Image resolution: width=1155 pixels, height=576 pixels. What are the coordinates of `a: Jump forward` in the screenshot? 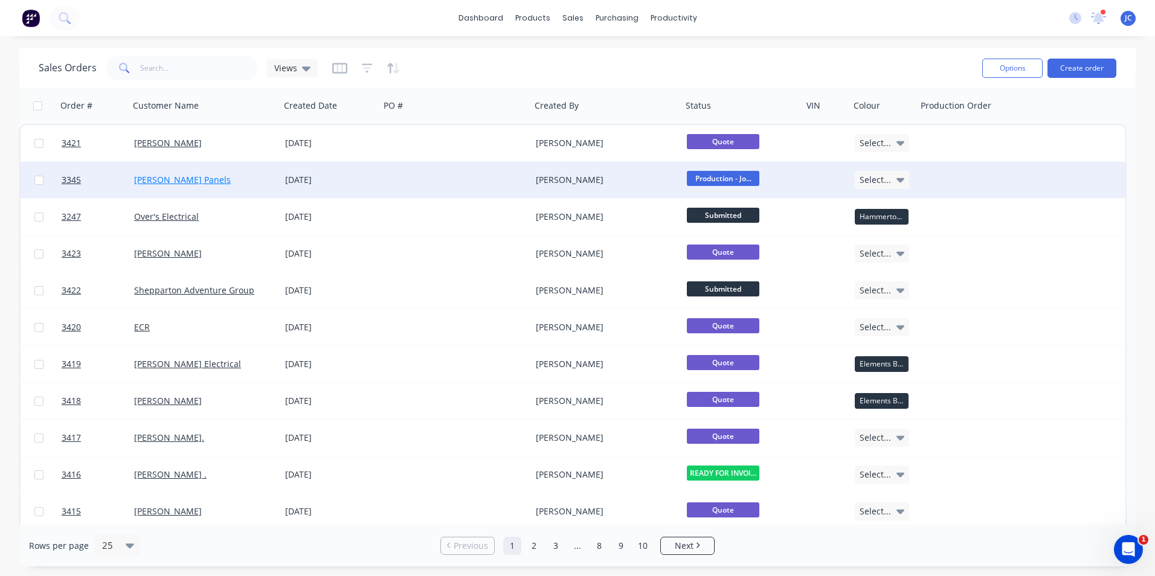 It's located at (577, 546).